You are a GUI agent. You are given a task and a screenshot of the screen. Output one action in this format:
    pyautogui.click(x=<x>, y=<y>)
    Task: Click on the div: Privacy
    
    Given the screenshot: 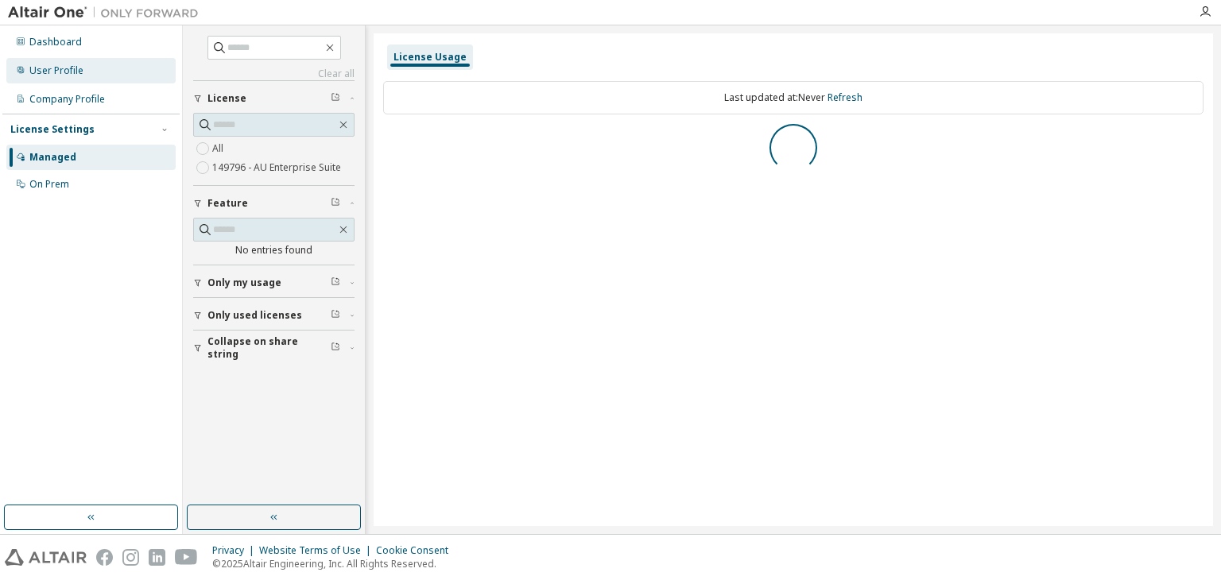 What is the action you would take?
    pyautogui.click(x=235, y=551)
    